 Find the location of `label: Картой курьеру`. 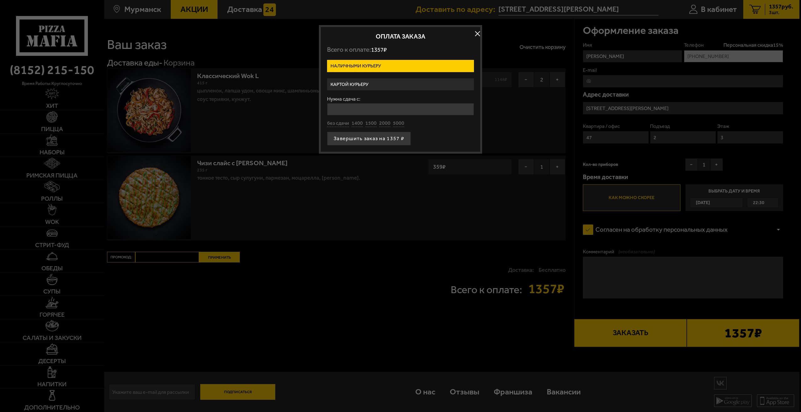

label: Картой курьеру is located at coordinates (400, 84).